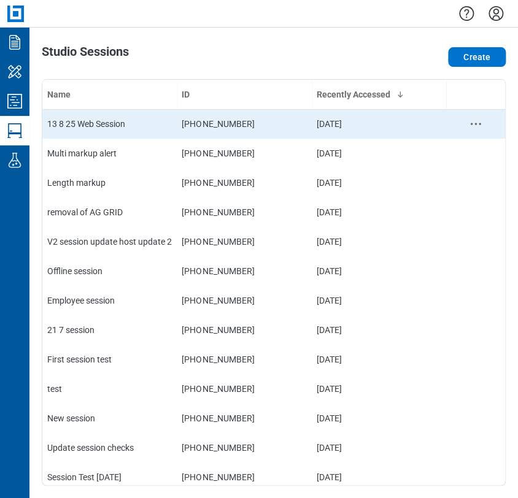 The image size is (518, 498). I want to click on button: context-menu, so click(475, 124).